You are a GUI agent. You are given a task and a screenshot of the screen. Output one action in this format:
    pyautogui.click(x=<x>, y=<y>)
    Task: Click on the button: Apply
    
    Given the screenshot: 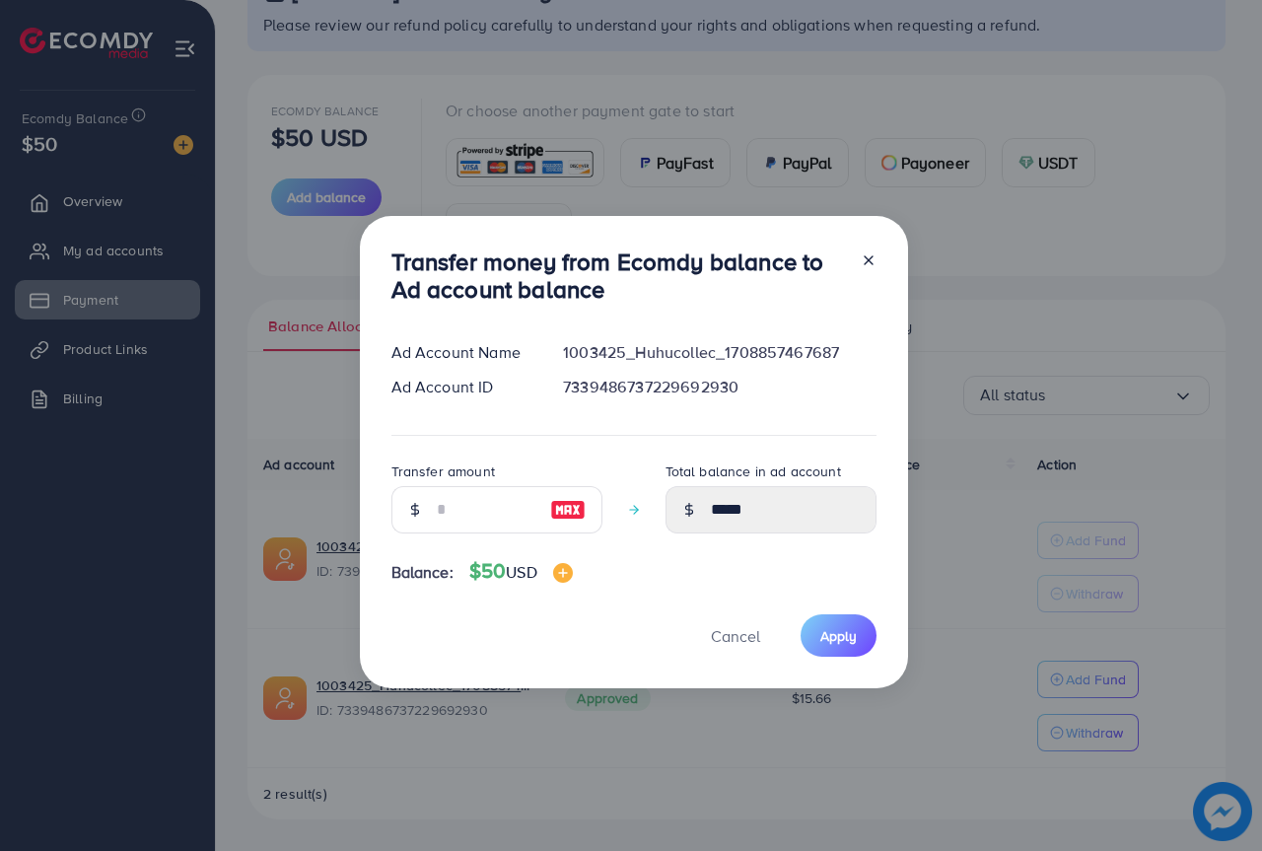 What is the action you would take?
    pyautogui.click(x=838, y=635)
    